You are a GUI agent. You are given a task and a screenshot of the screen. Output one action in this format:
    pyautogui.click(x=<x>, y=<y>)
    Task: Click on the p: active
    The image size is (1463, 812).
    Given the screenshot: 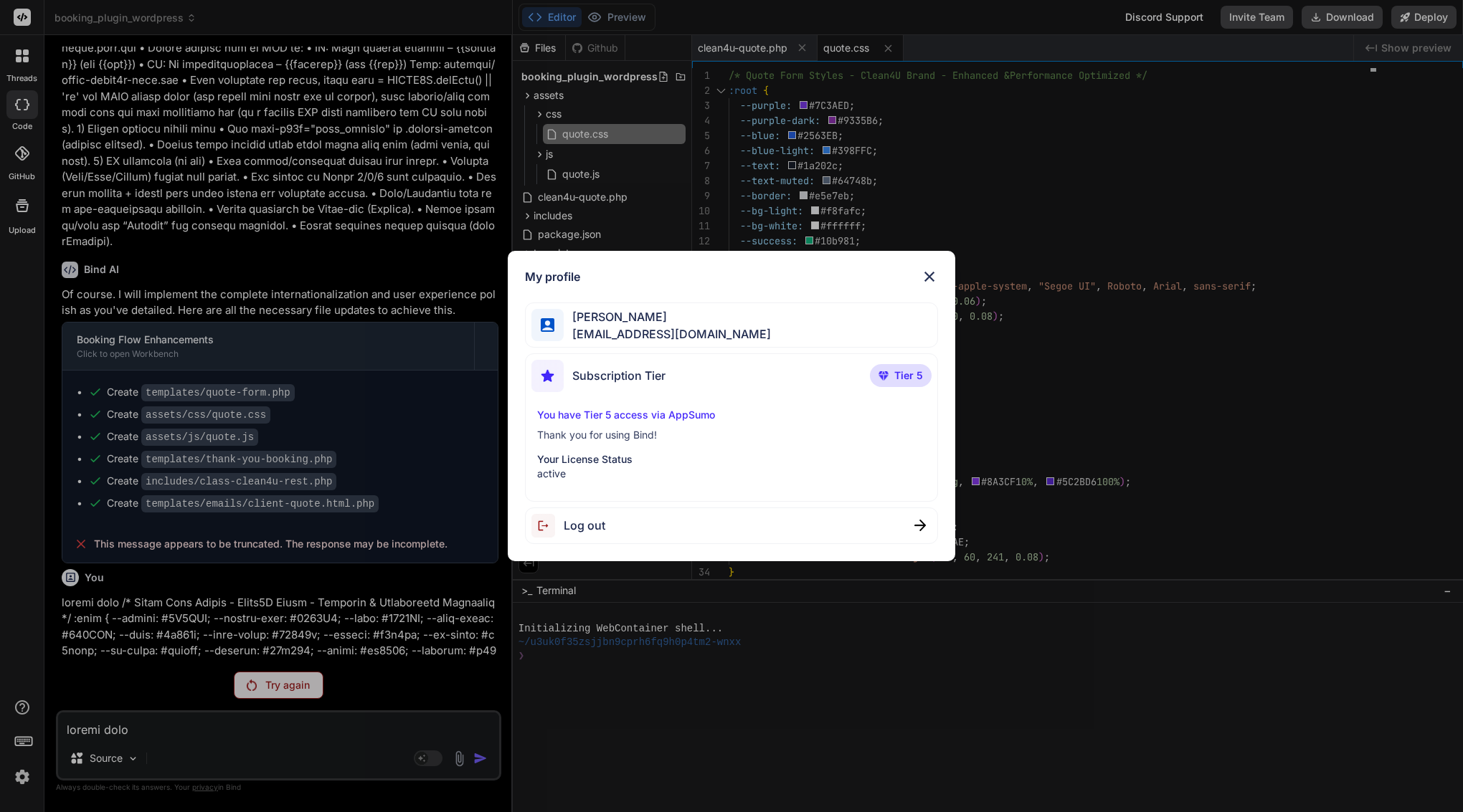 What is the action you would take?
    pyautogui.click(x=731, y=474)
    